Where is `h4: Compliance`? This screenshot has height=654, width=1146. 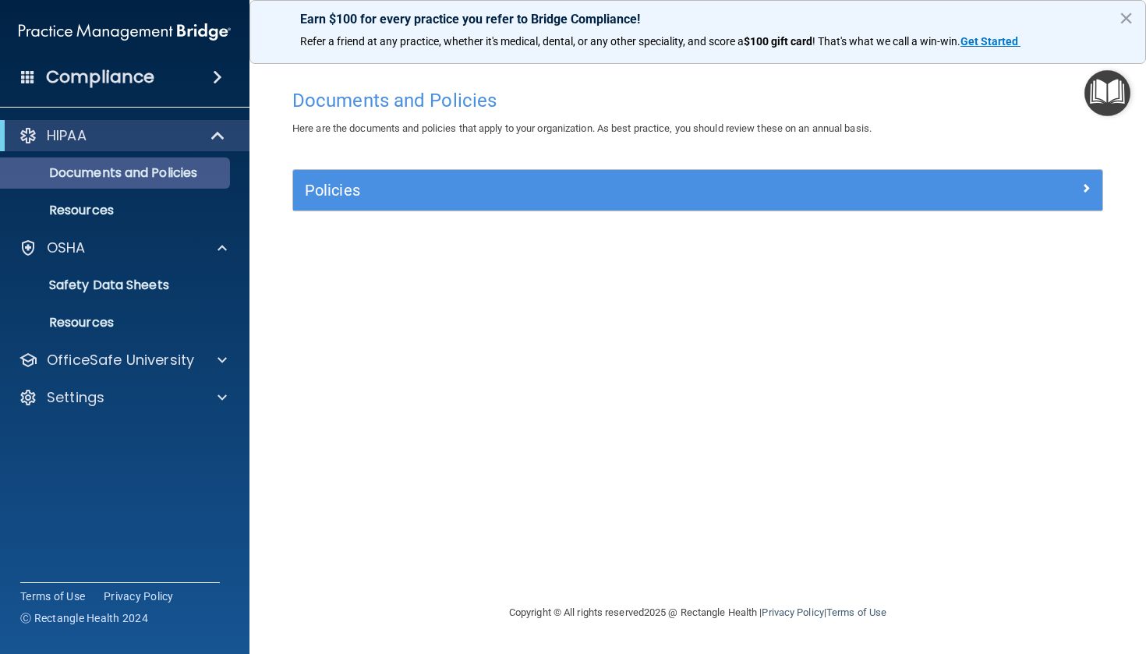 h4: Compliance is located at coordinates (100, 77).